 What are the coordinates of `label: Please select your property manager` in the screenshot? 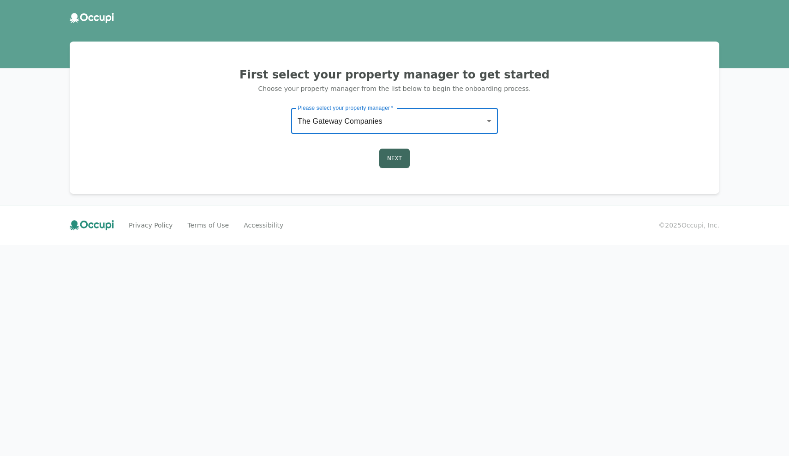 It's located at (345, 107).